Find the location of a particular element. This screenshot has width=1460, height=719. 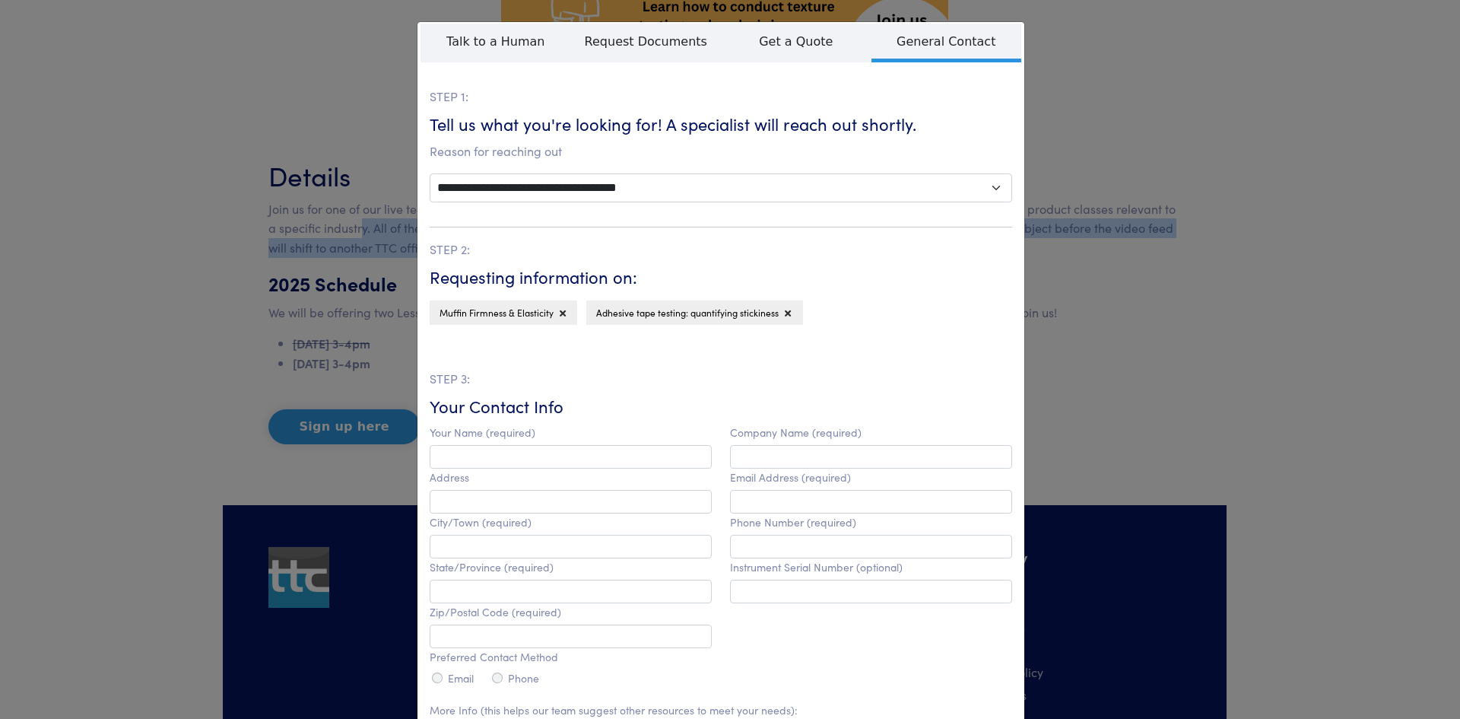

label: Your Name (required) is located at coordinates (482, 432).